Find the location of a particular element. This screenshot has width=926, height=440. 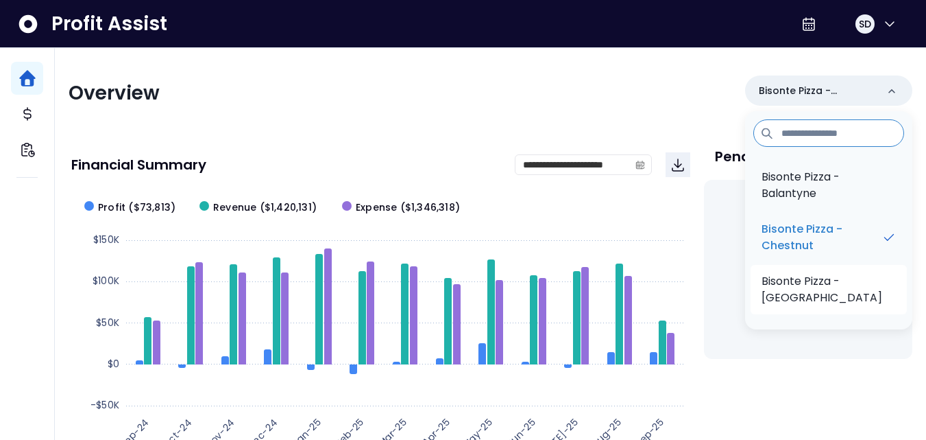

text: $100K is located at coordinates (106, 280).